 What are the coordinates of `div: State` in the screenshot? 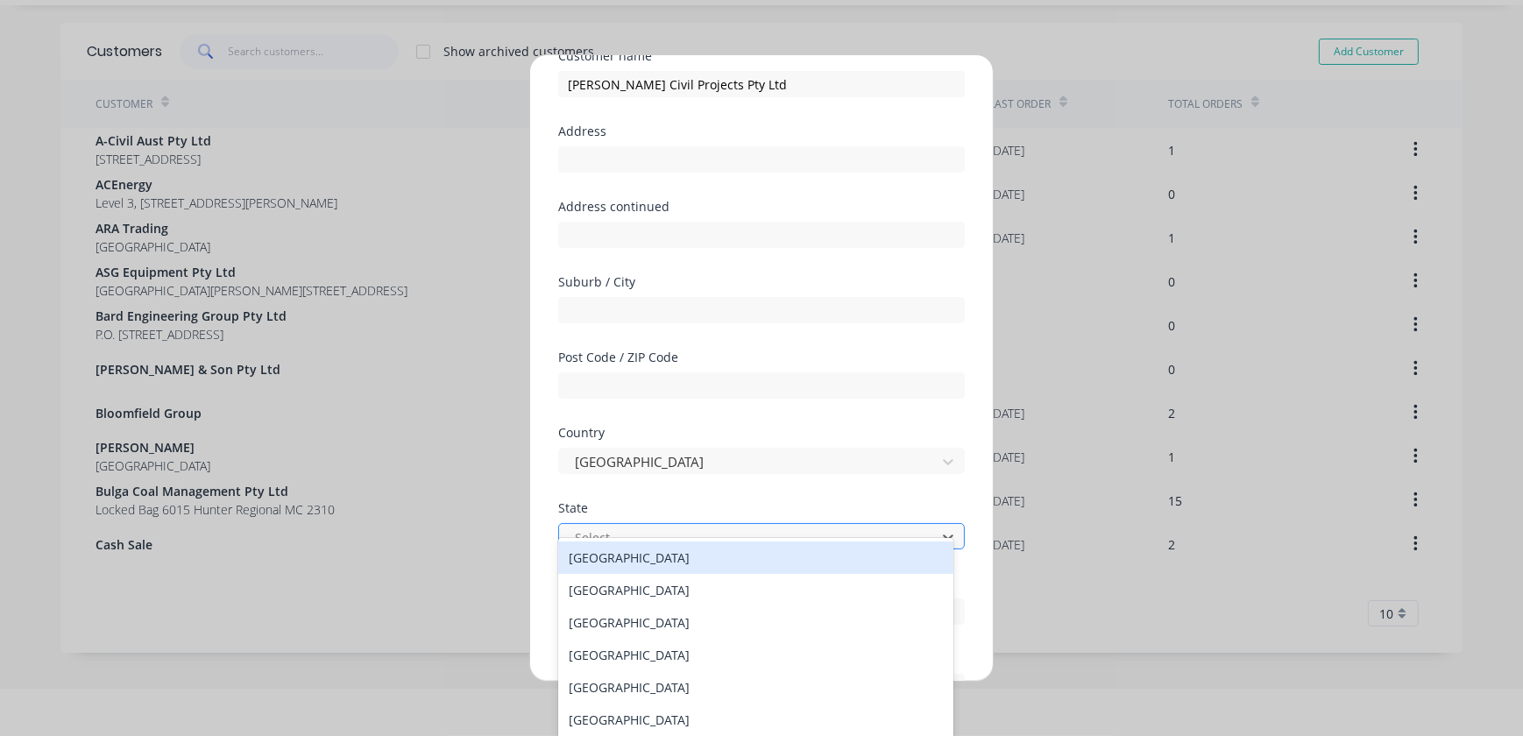 It's located at (762, 508).